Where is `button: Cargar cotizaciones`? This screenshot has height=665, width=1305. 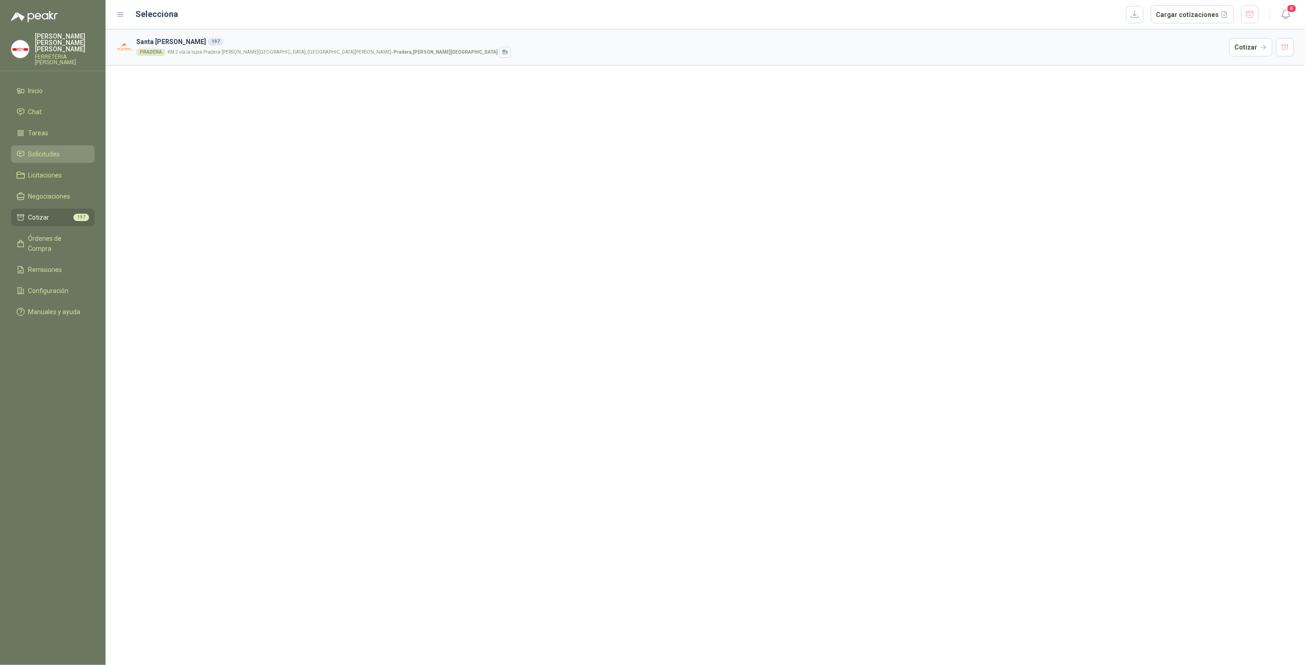 button: Cargar cotizaciones is located at coordinates (1192, 15).